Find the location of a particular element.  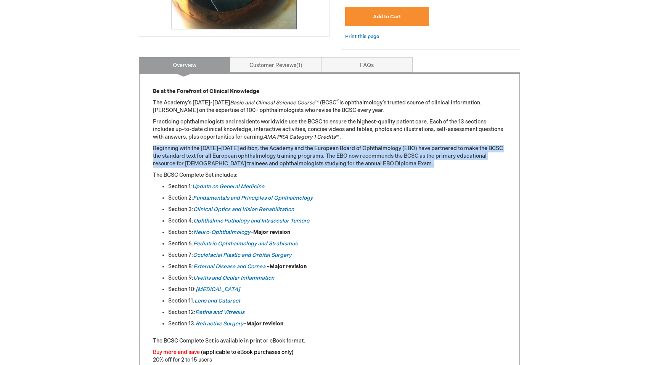

a: Print this page is located at coordinates (362, 37).